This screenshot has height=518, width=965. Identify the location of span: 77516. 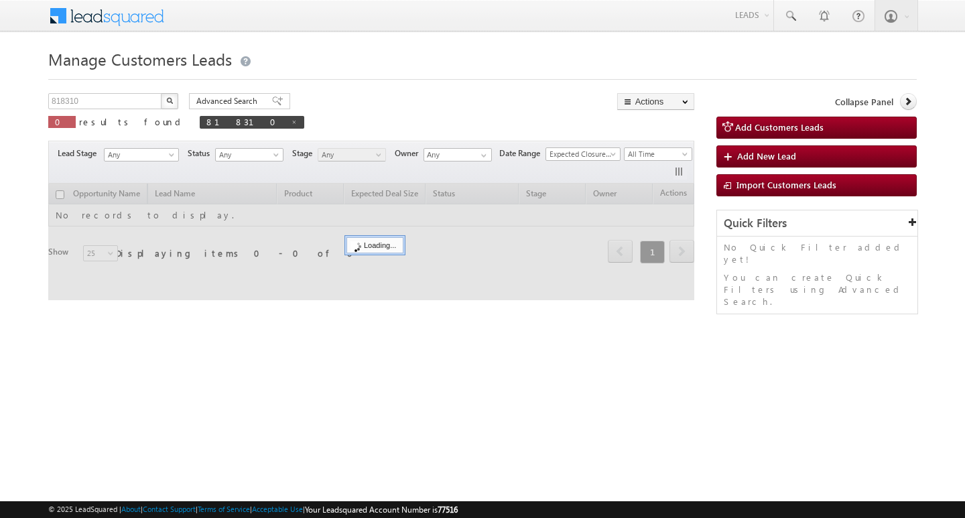
(448, 509).